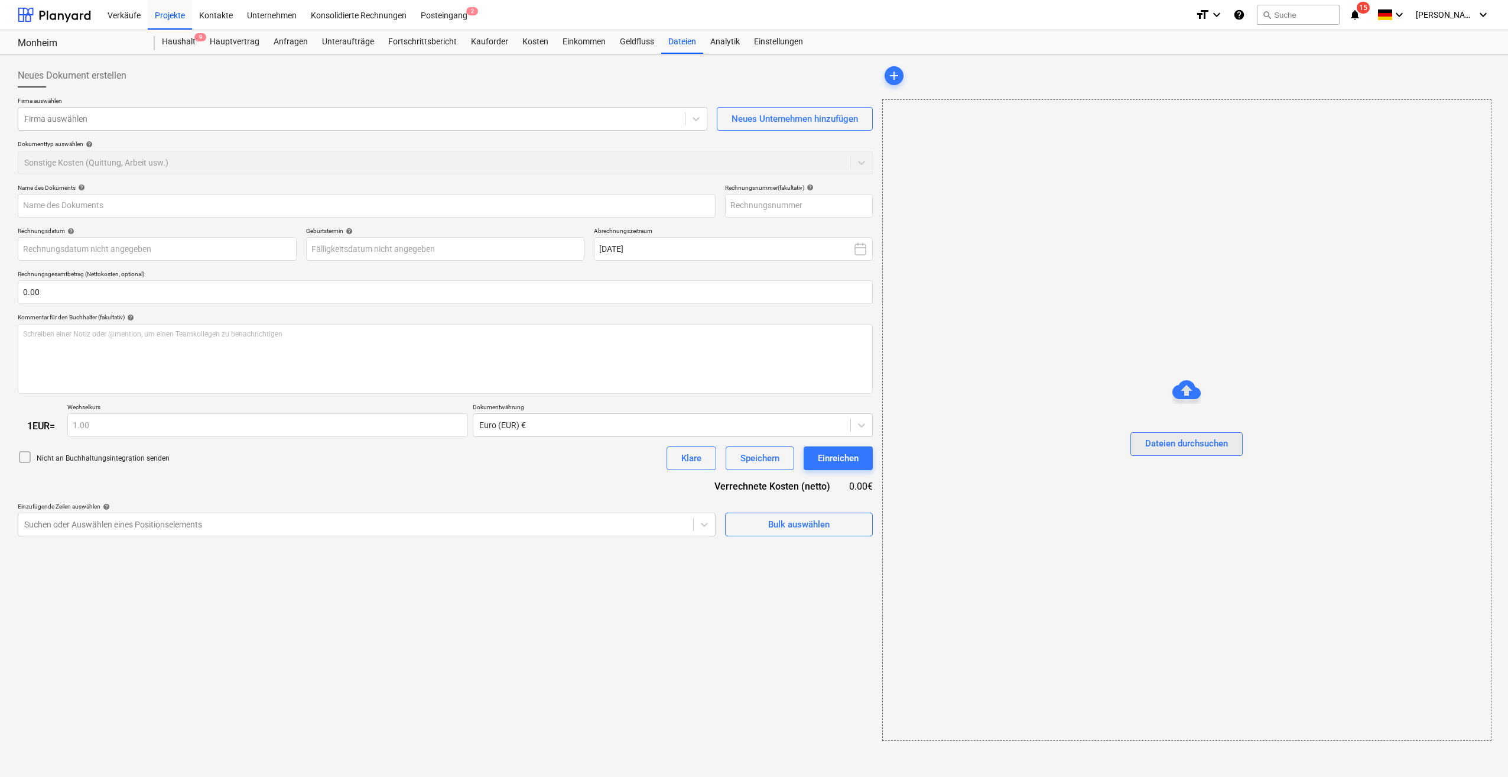 The width and height of the screenshot is (1508, 777). Describe the element at coordinates (1299, 15) in the screenshot. I see `button: Suche` at that location.